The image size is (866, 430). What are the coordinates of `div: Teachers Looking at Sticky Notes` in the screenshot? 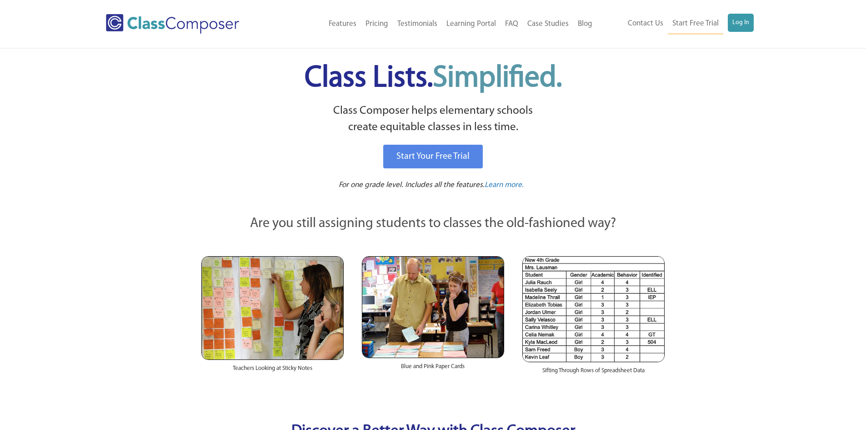 It's located at (272, 371).